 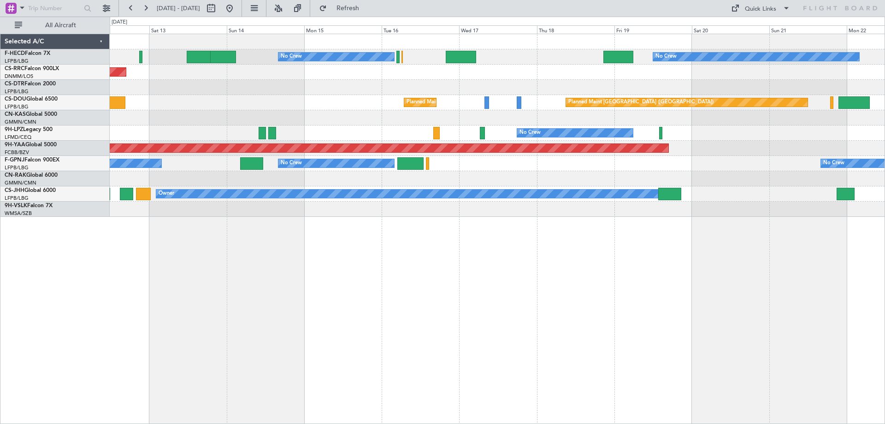 I want to click on a: CS-DTRFalcon 2000, so click(x=30, y=84).